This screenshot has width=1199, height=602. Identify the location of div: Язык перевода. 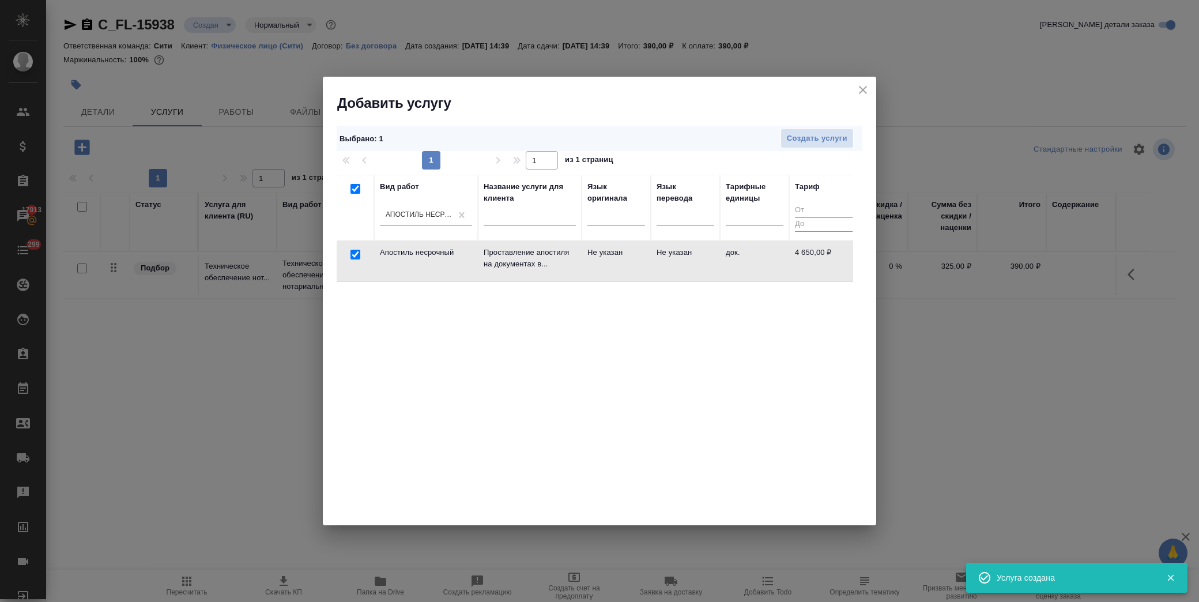
(685, 192).